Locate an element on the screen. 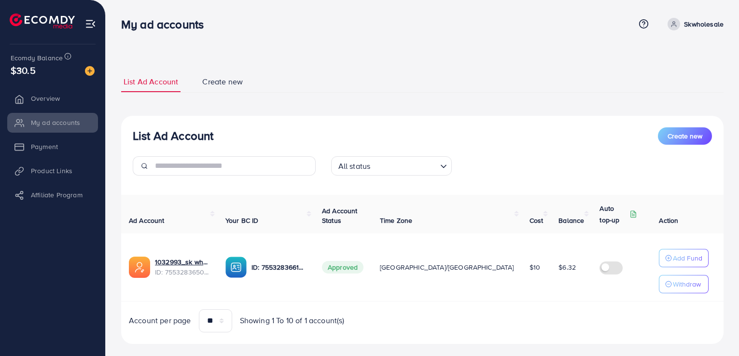  a: Skwholesale is located at coordinates (693, 24).